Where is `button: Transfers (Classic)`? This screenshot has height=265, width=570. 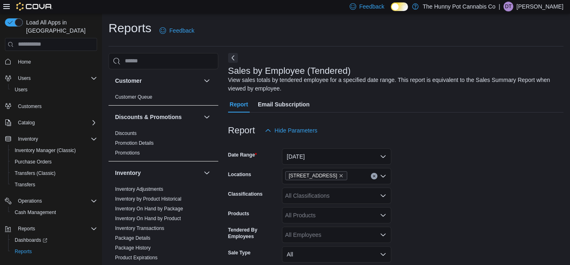 button: Transfers (Classic) is located at coordinates (54, 173).